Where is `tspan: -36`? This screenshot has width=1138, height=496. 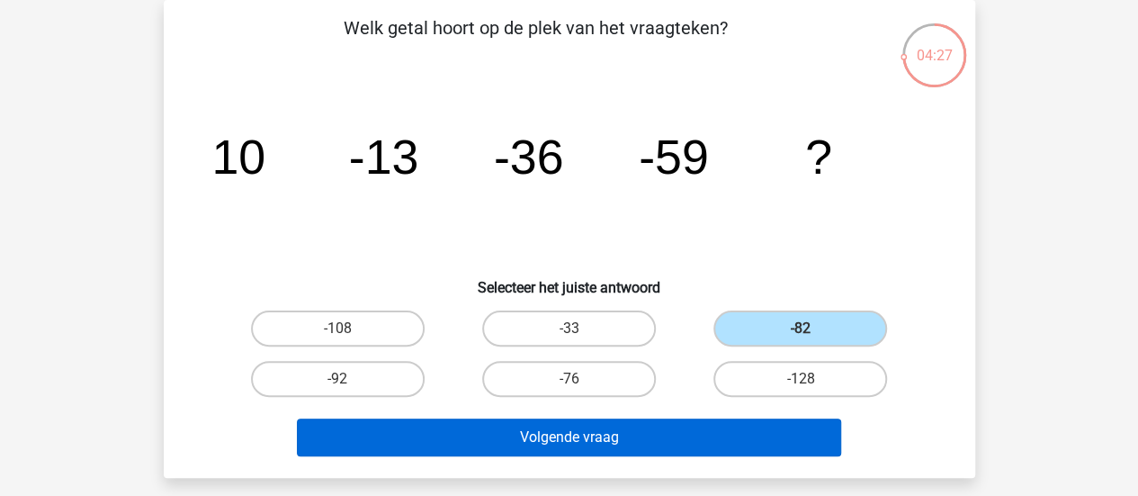 tspan: -36 is located at coordinates (528, 157).